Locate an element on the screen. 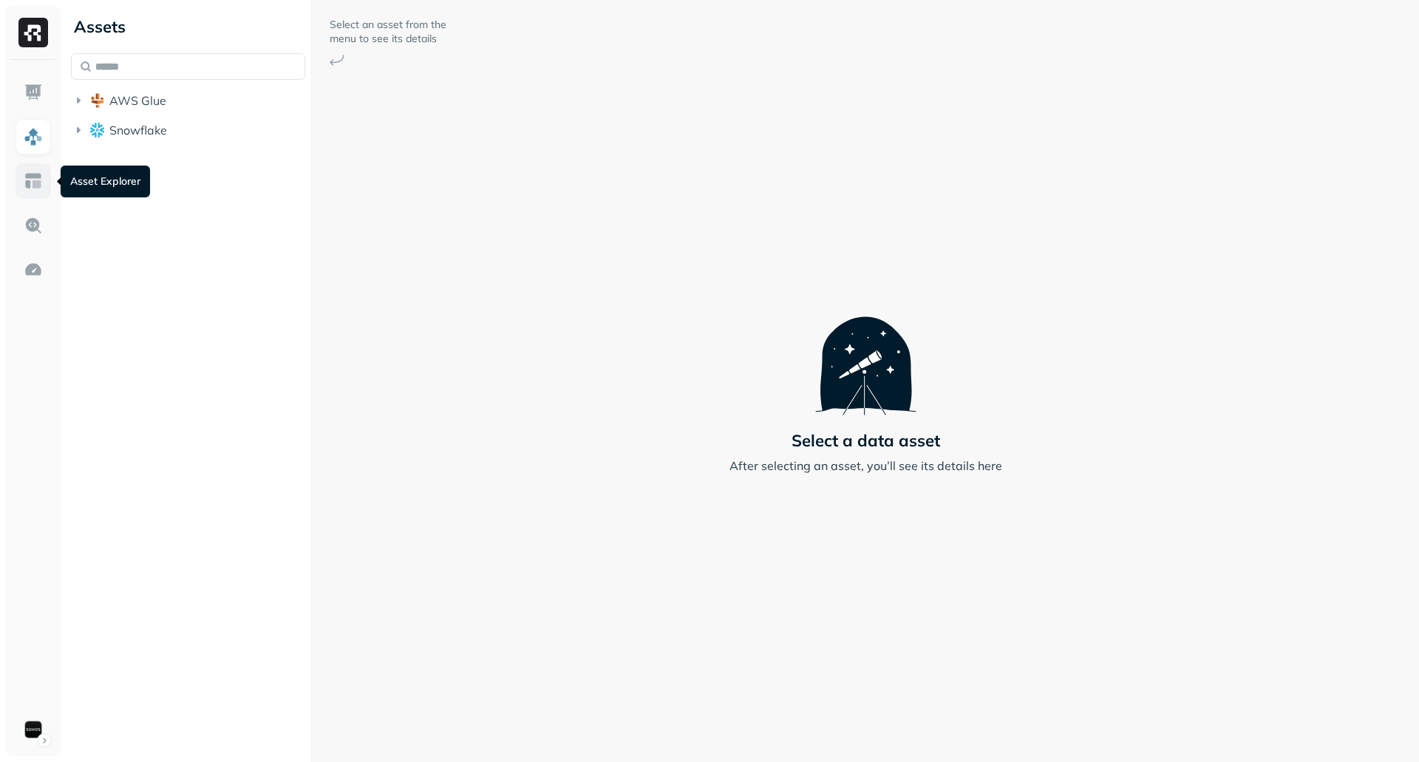  span: AWS Glue is located at coordinates (137, 101).